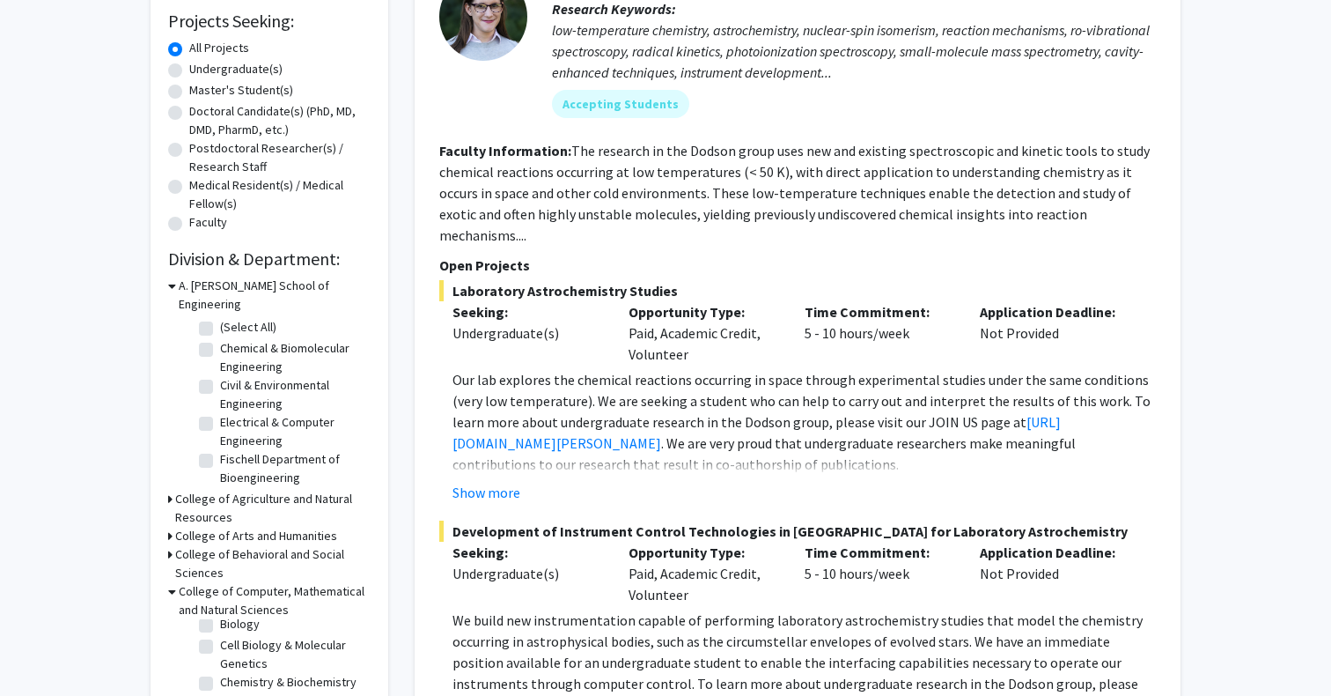  What do you see at coordinates (219, 48) in the screenshot?
I see `label: All Projects` at bounding box center [219, 48].